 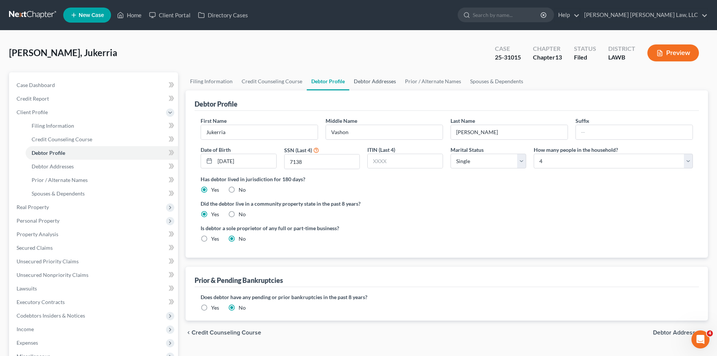 I want to click on span: Filing Information, so click(x=53, y=125).